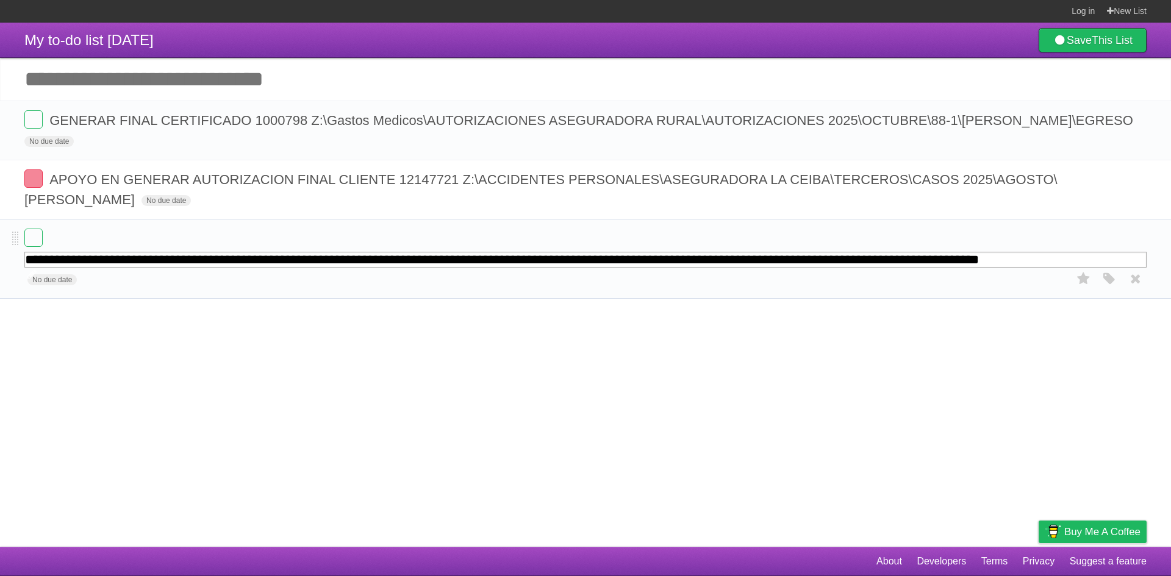 The width and height of the screenshot is (1171, 576). What do you see at coordinates (1053, 532) in the screenshot?
I see `img: Buy me a coffee` at bounding box center [1053, 532].